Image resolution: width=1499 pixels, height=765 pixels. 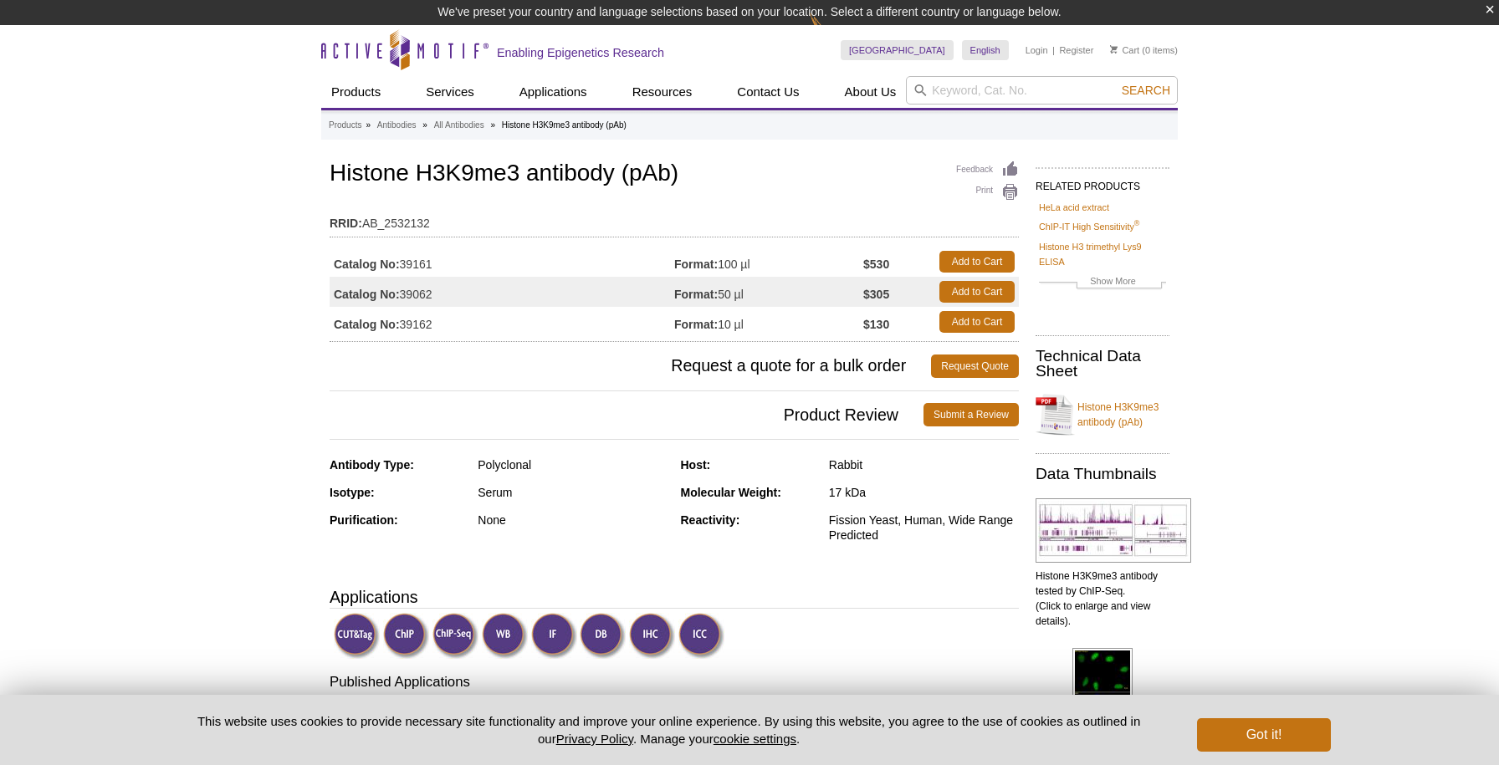 What do you see at coordinates (1036, 50) in the screenshot?
I see `a: Login` at bounding box center [1036, 50].